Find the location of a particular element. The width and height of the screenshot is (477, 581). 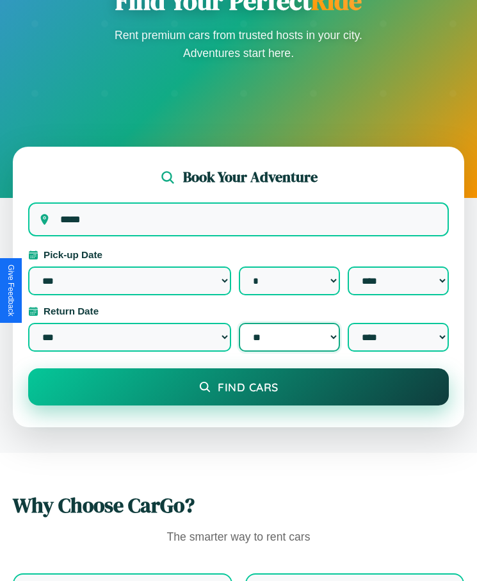

h2: Why Choose CarGo? is located at coordinates (238, 505).